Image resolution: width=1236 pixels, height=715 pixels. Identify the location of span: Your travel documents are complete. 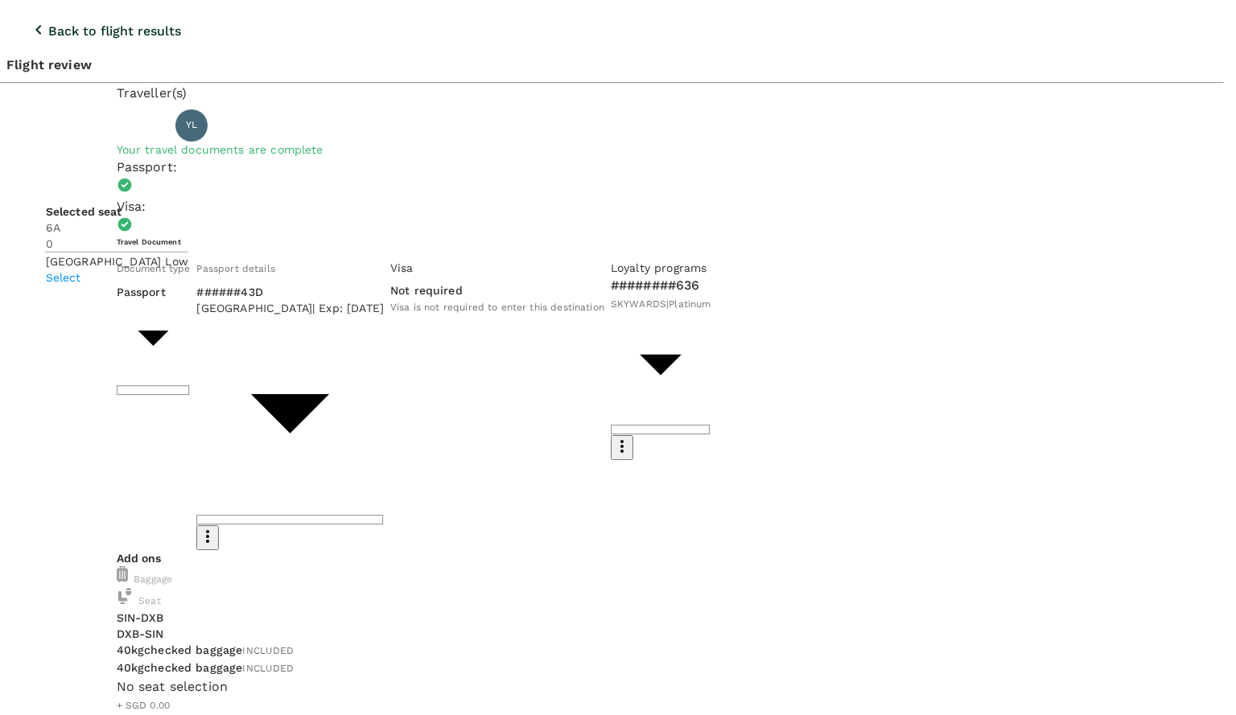
(220, 150).